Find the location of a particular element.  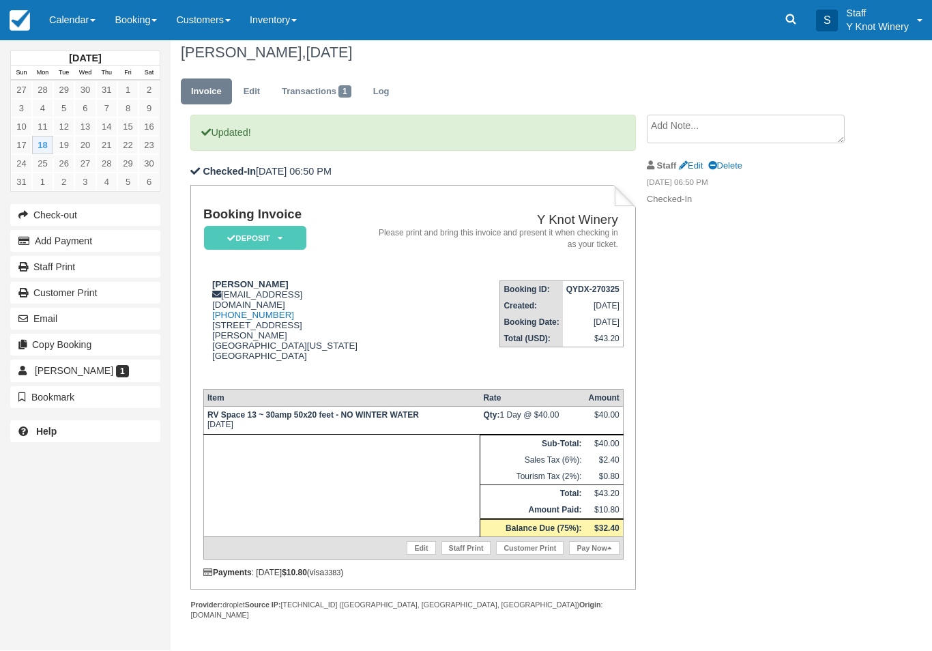

td: $0.80 is located at coordinates (604, 477).